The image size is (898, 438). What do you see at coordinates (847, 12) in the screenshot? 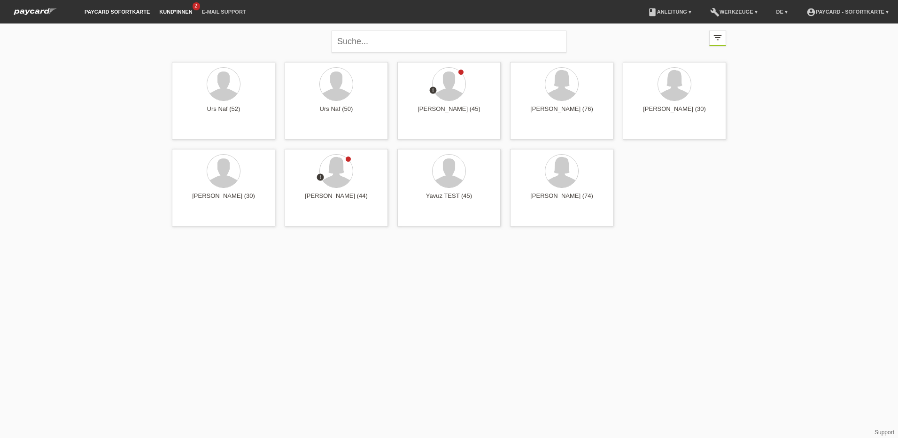
I see `a: account_circlepaycard - Sofortkarte ▾` at bounding box center [847, 12].